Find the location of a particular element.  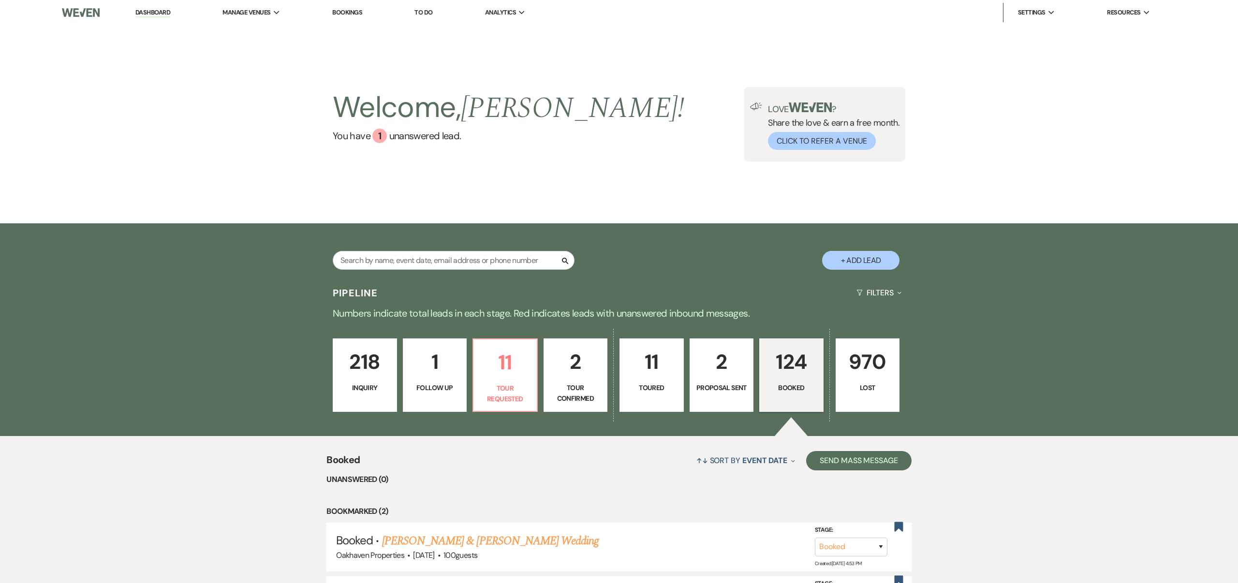

p: 124 is located at coordinates (791, 362).